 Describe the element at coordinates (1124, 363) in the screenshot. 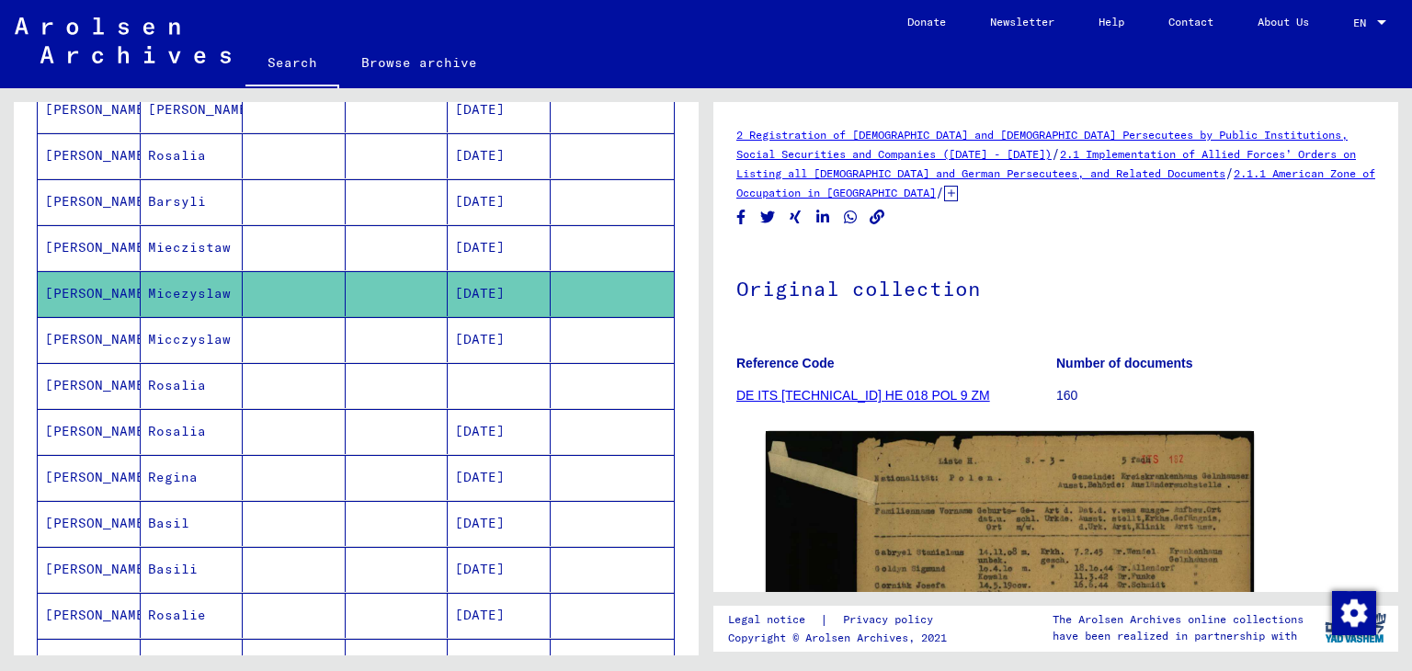

I see `b: Number of documents` at that location.